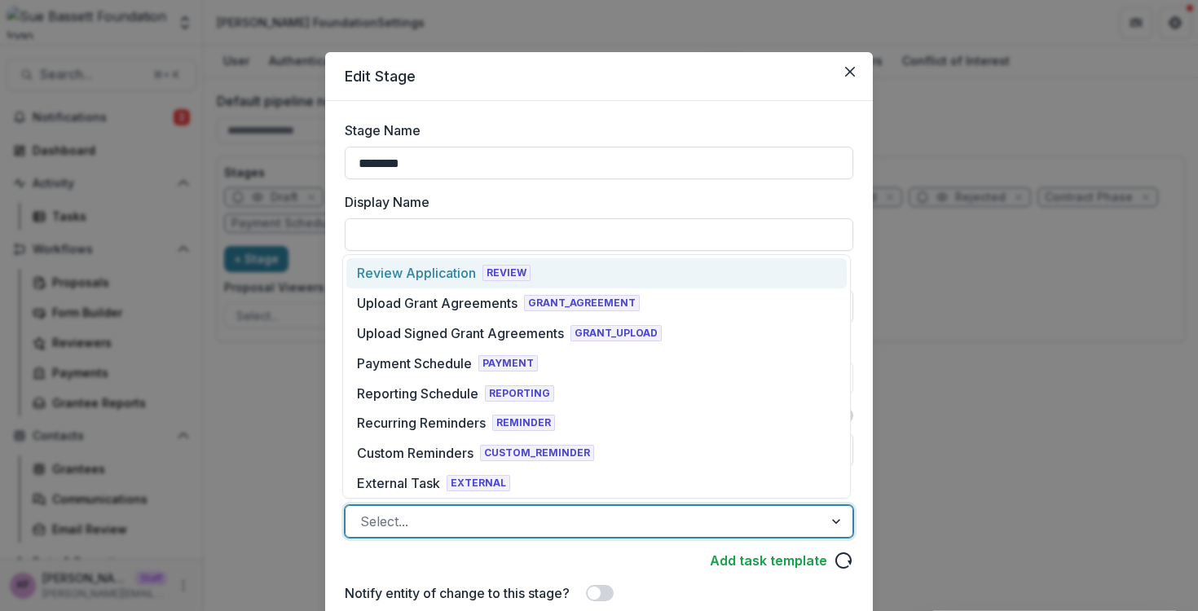  I want to click on button: Close, so click(850, 72).